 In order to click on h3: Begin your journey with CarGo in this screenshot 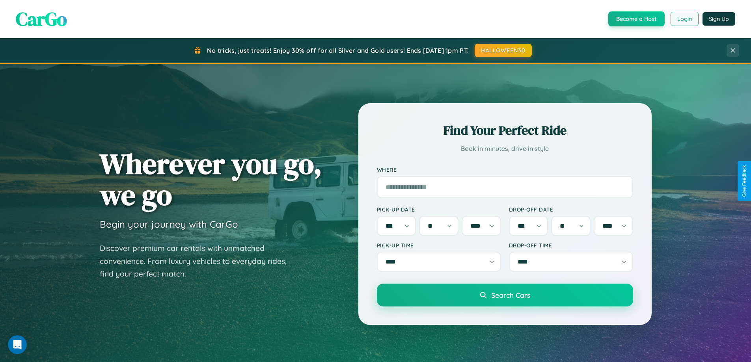, I will do `click(169, 224)`.